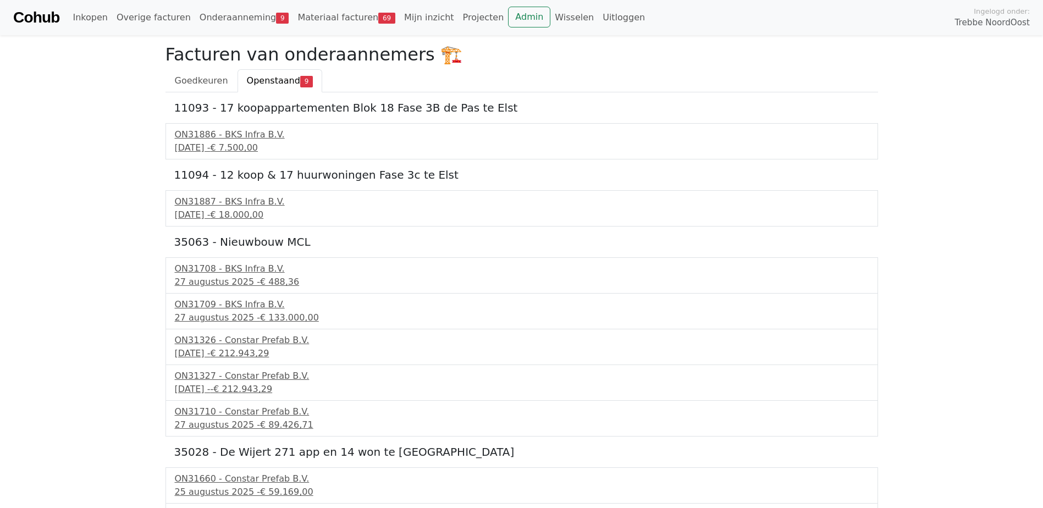 This screenshot has width=1043, height=508. Describe the element at coordinates (522, 305) in the screenshot. I see `div: ON31709 - BKS Infra B.V.` at that location.